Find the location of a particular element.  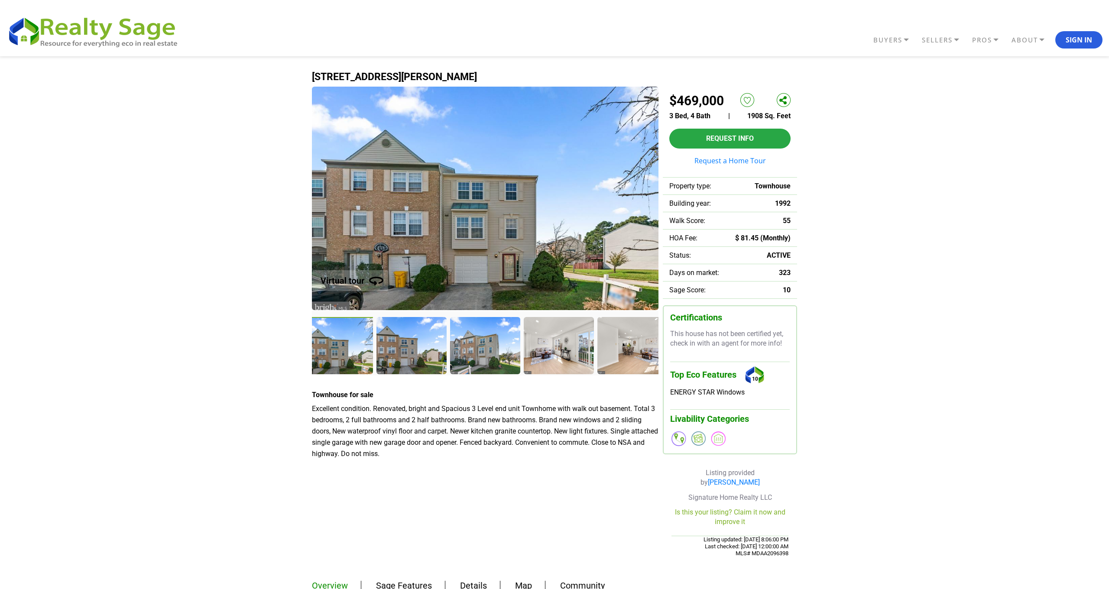

span: $ 81.45 (Monthly) is located at coordinates (763, 238).